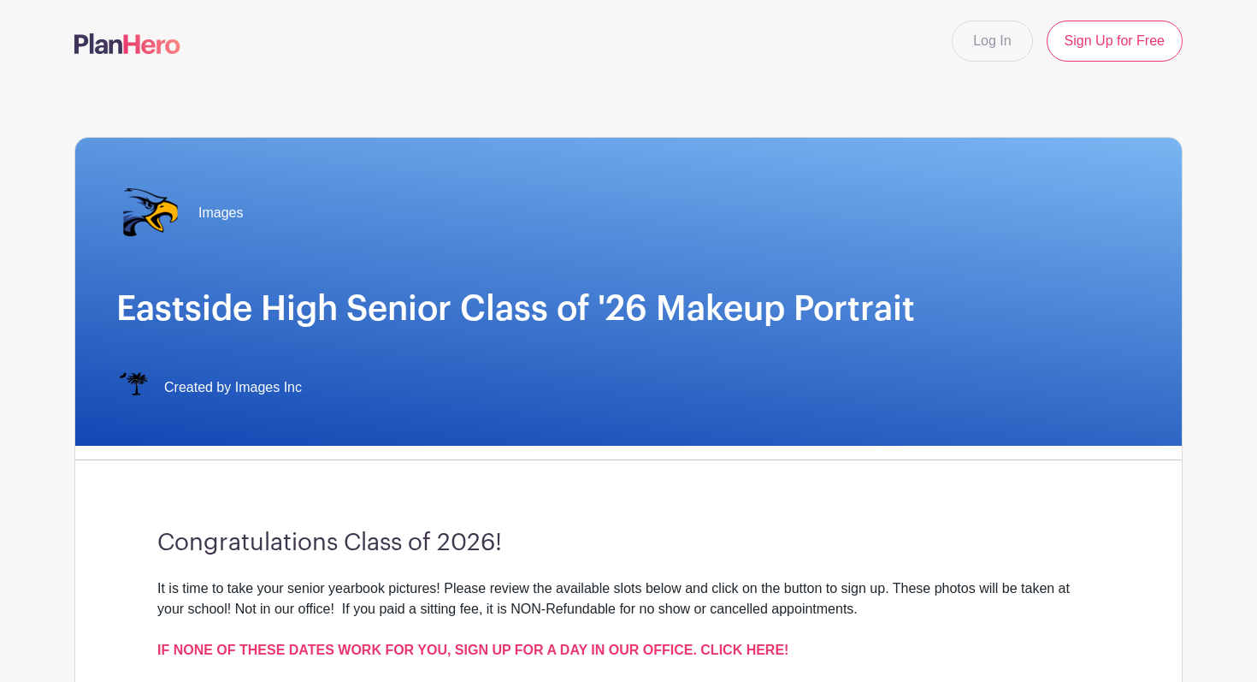  I want to click on a: Sign Up for Free, so click(1115, 41).